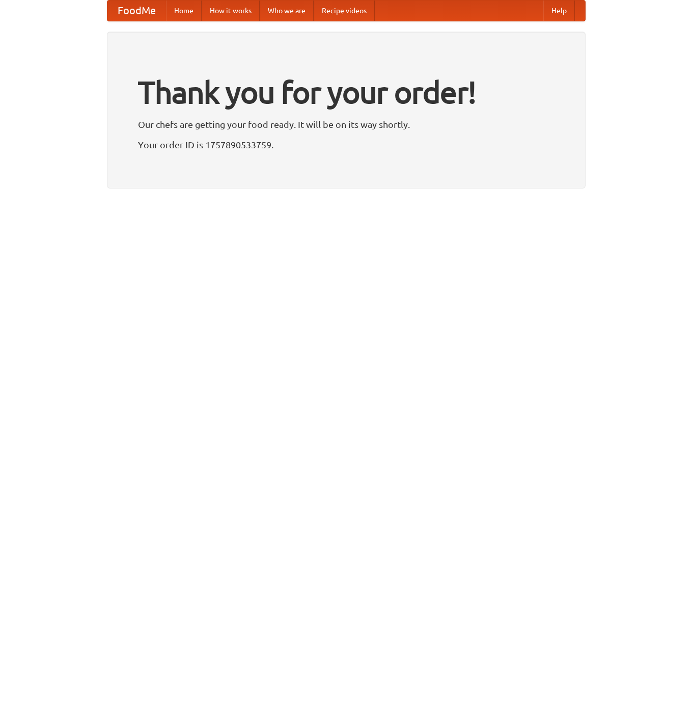 This screenshot has height=721, width=692. What do you see at coordinates (346, 124) in the screenshot?
I see `p: Our chefs are getting your food ready. It will be on its way shortly.` at bounding box center [346, 124].